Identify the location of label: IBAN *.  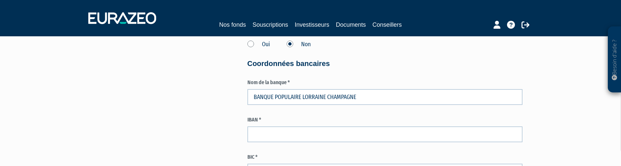
(385, 120).